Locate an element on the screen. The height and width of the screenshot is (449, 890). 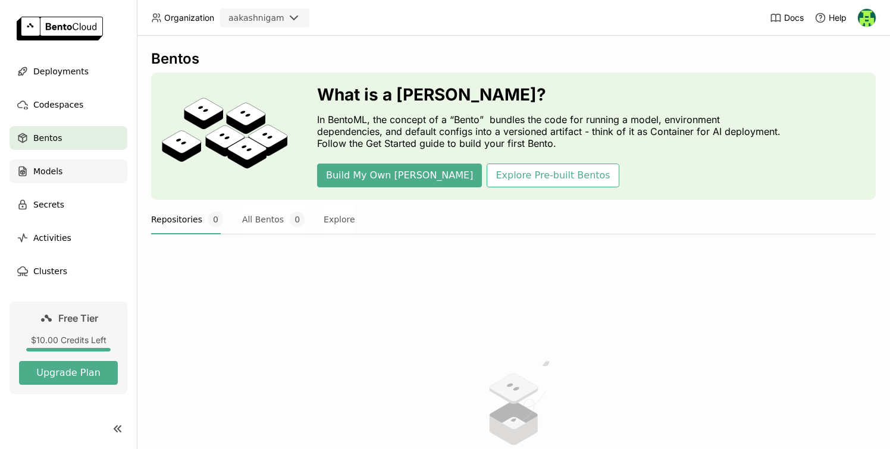
div: $10.00 Credits Left is located at coordinates (68, 340).